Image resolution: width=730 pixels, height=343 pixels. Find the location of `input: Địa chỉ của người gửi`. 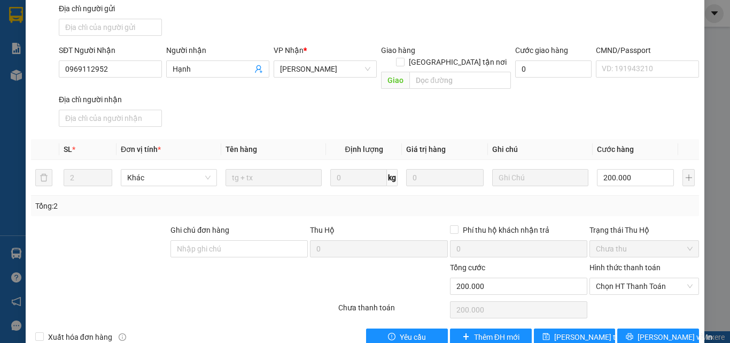

input: Địa chỉ của người gửi is located at coordinates (110, 27).